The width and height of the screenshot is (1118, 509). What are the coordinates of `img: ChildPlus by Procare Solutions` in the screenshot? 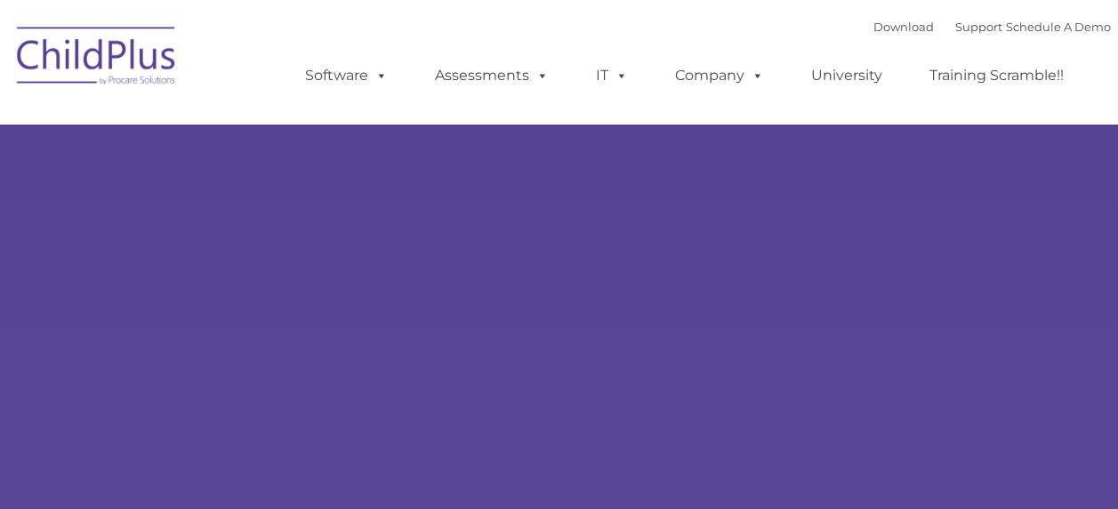 It's located at (97, 59).